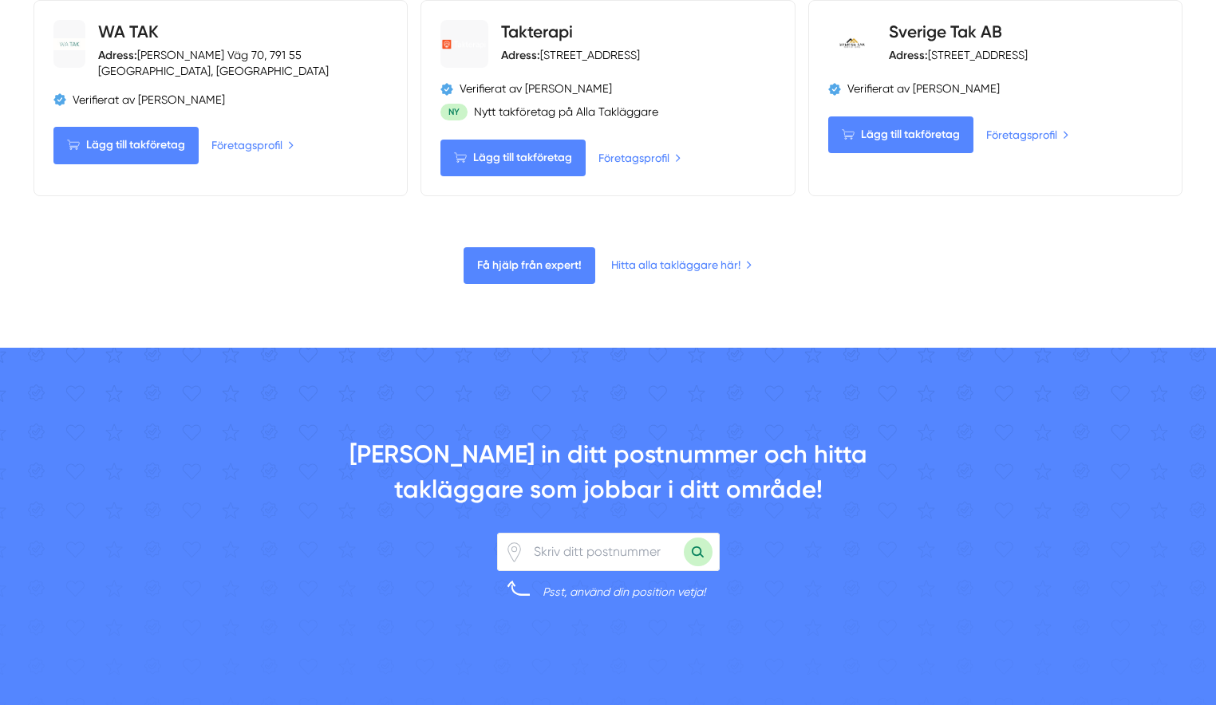  What do you see at coordinates (566, 112) in the screenshot?
I see `span: Nytt takföretag på Alla Takläggare` at bounding box center [566, 112].